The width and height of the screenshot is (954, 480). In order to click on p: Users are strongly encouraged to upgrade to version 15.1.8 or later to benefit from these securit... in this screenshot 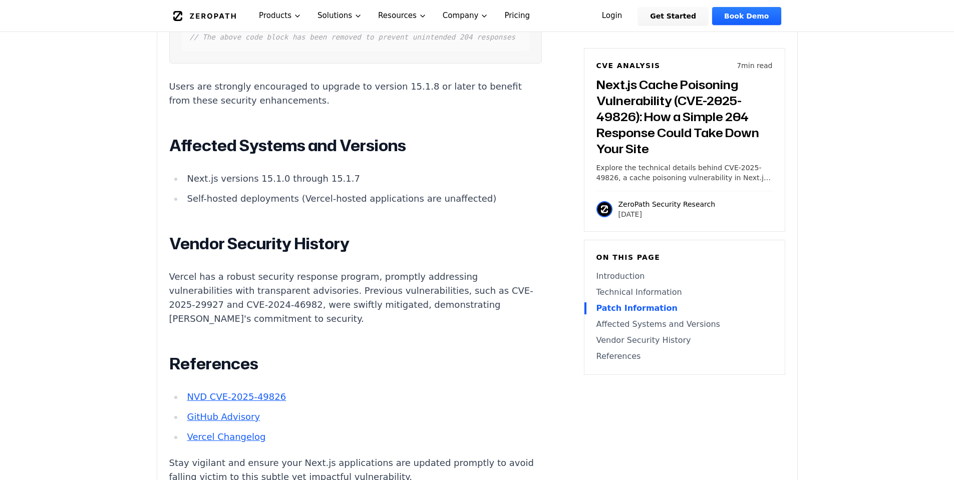, I will do `click(356, 94)`.